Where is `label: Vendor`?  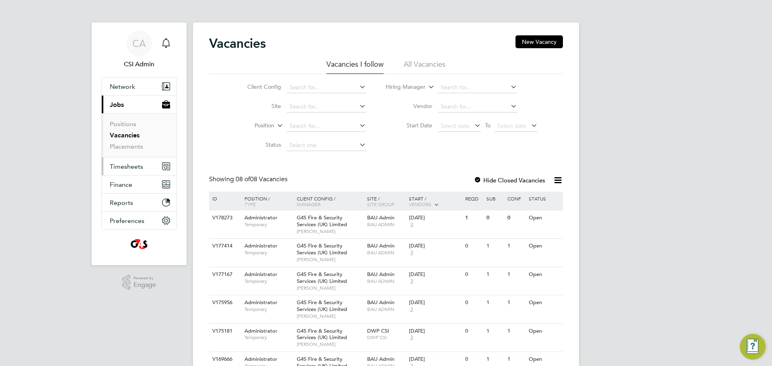 label: Vendor is located at coordinates (409, 106).